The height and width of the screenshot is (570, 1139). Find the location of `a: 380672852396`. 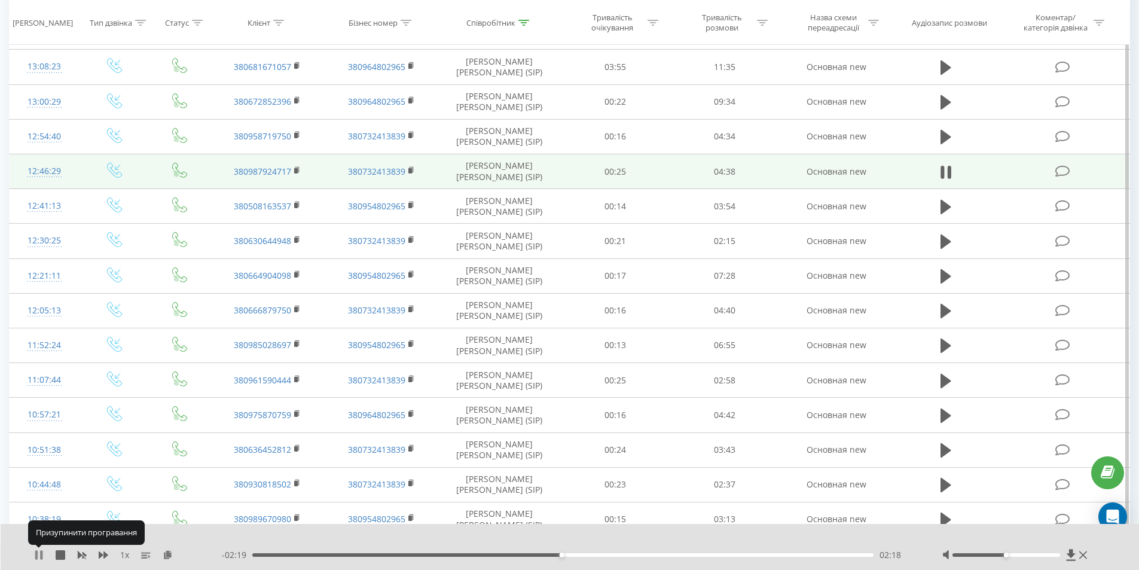

a: 380672852396 is located at coordinates (263, 101).